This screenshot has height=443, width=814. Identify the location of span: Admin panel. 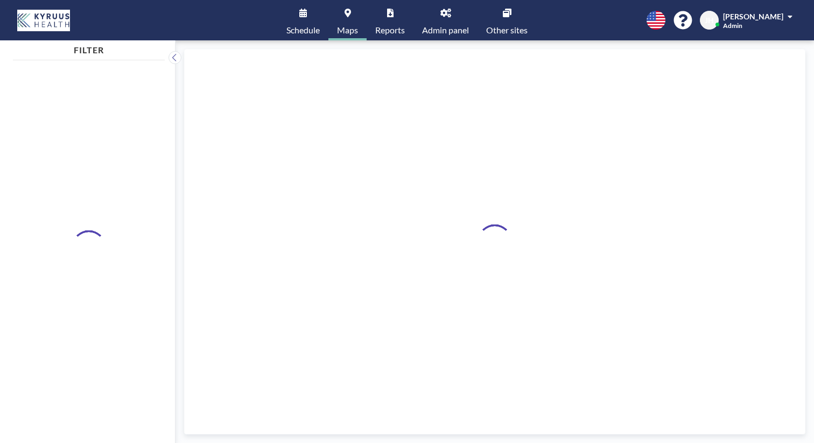
(445, 30).